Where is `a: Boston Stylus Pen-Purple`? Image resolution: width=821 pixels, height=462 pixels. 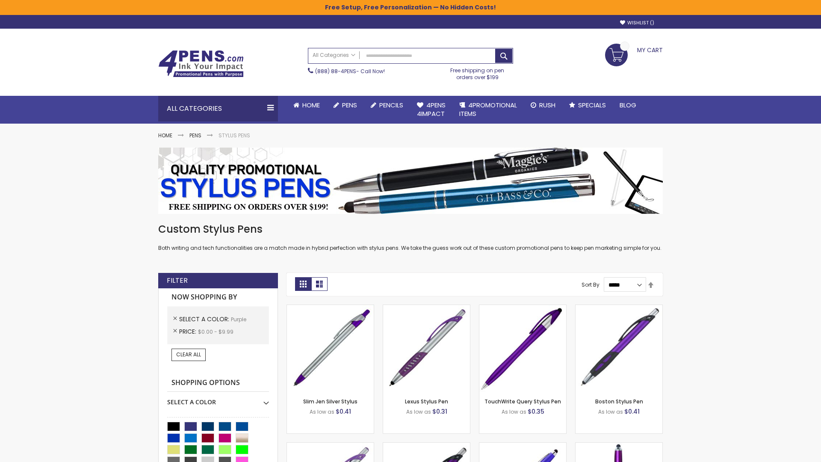
a: Boston Stylus Pen-Purple is located at coordinates (618, 308).